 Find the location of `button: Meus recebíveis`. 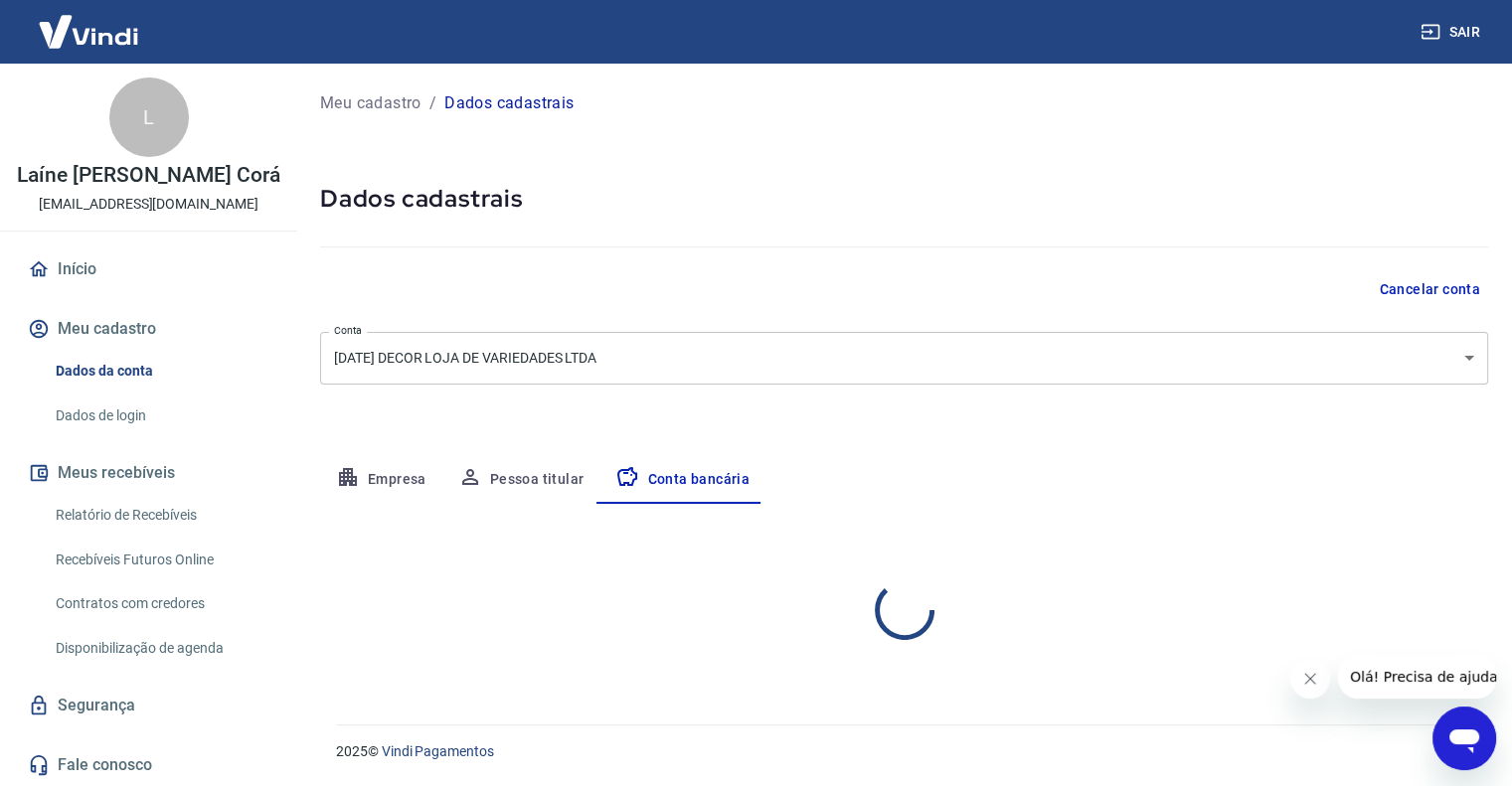

button: Meus recebíveis is located at coordinates (148, 473).